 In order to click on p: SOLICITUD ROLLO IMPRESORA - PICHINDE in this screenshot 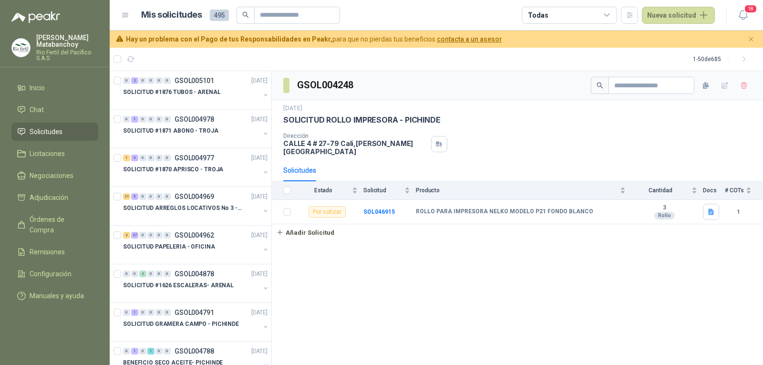, I will do `click(362, 120)`.